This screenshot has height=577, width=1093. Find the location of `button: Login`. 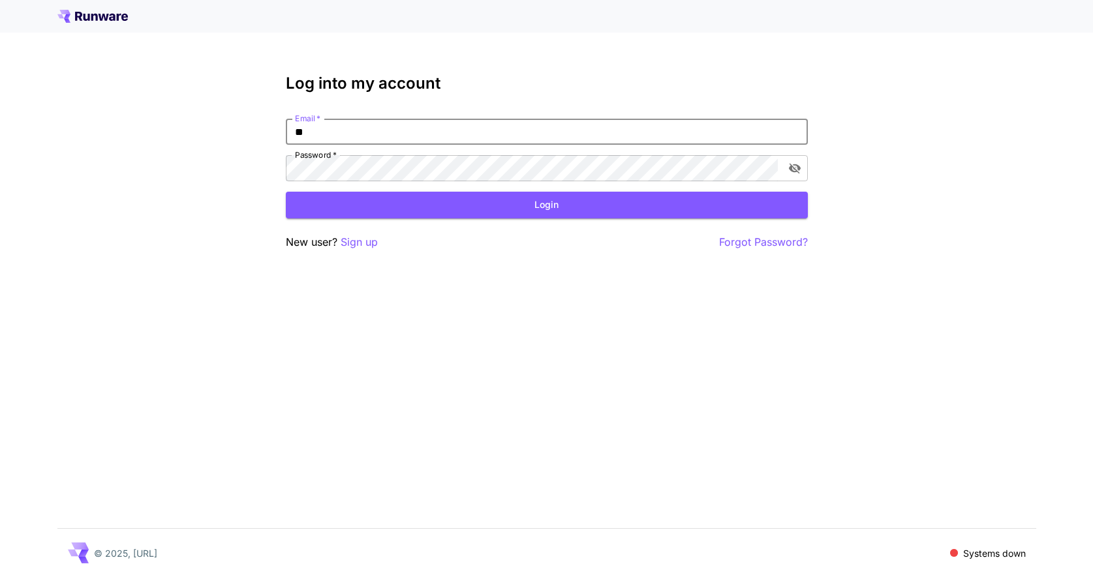

button: Login is located at coordinates (547, 205).